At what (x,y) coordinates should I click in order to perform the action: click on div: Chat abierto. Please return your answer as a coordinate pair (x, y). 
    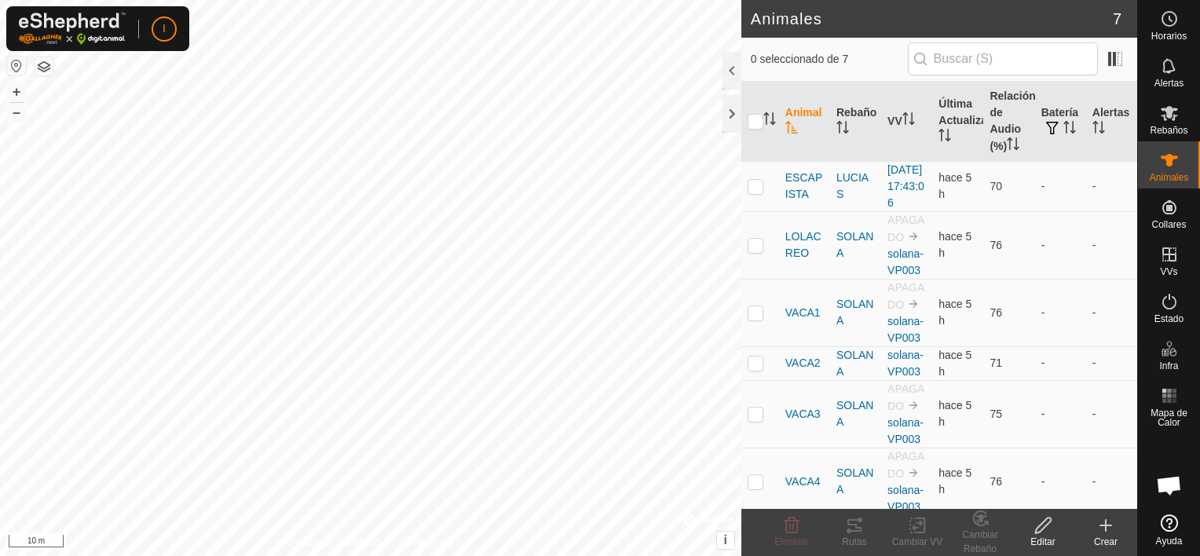
    Looking at the image, I should click on (1170, 485).